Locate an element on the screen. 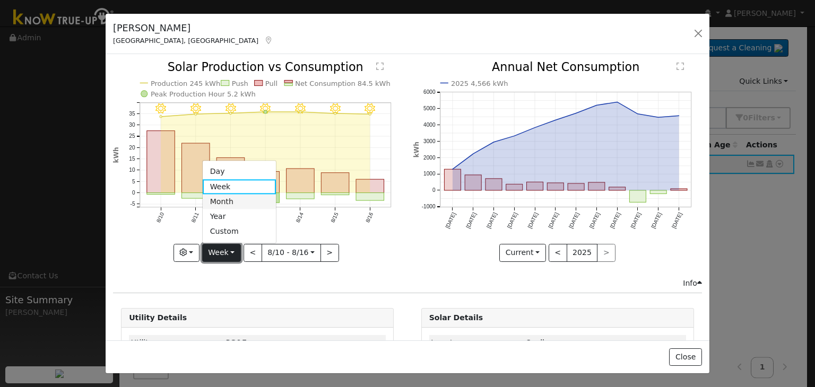 The image size is (815, 387). button: Week is located at coordinates (221, 253).